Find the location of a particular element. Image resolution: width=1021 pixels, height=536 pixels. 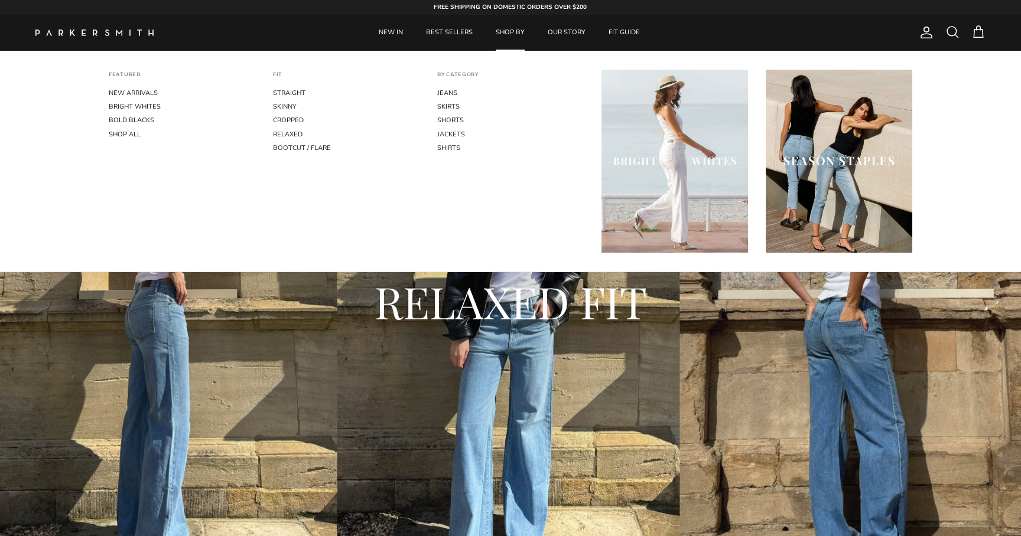

a: NEW ARRIVALS is located at coordinates (182, 93).